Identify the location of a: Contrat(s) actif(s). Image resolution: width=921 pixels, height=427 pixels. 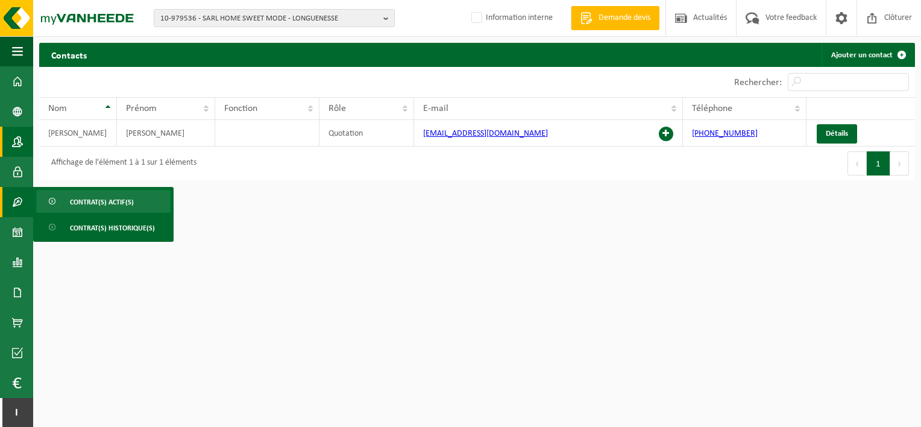
(103, 201).